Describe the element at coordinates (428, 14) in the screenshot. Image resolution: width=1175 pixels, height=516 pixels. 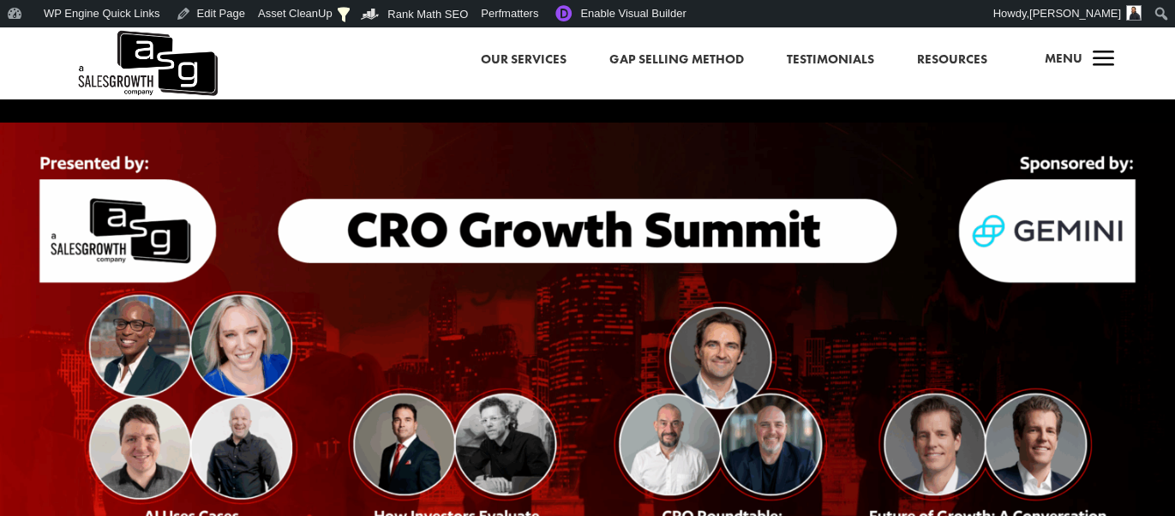
I see `span: Rank Math SEO` at that location.